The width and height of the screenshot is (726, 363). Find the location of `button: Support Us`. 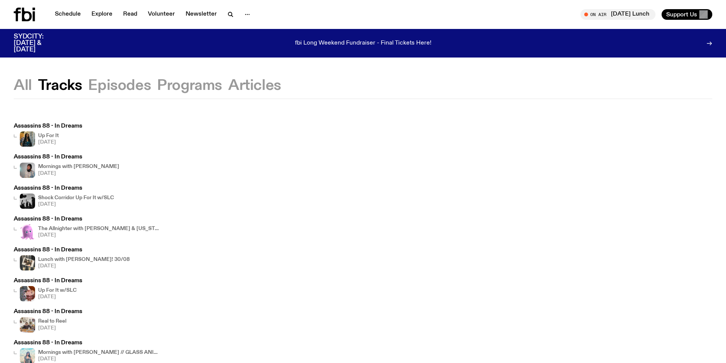

button: Support Us is located at coordinates (687, 14).